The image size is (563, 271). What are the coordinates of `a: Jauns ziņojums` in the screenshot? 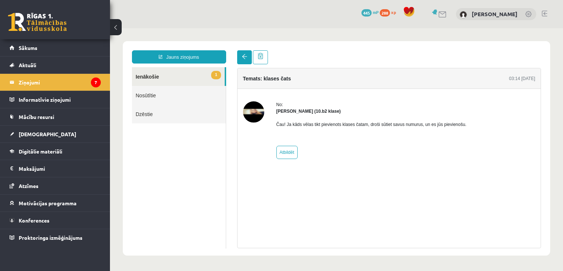 It's located at (69, 29).